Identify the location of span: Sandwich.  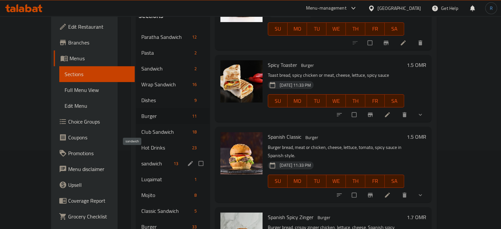
(166, 69).